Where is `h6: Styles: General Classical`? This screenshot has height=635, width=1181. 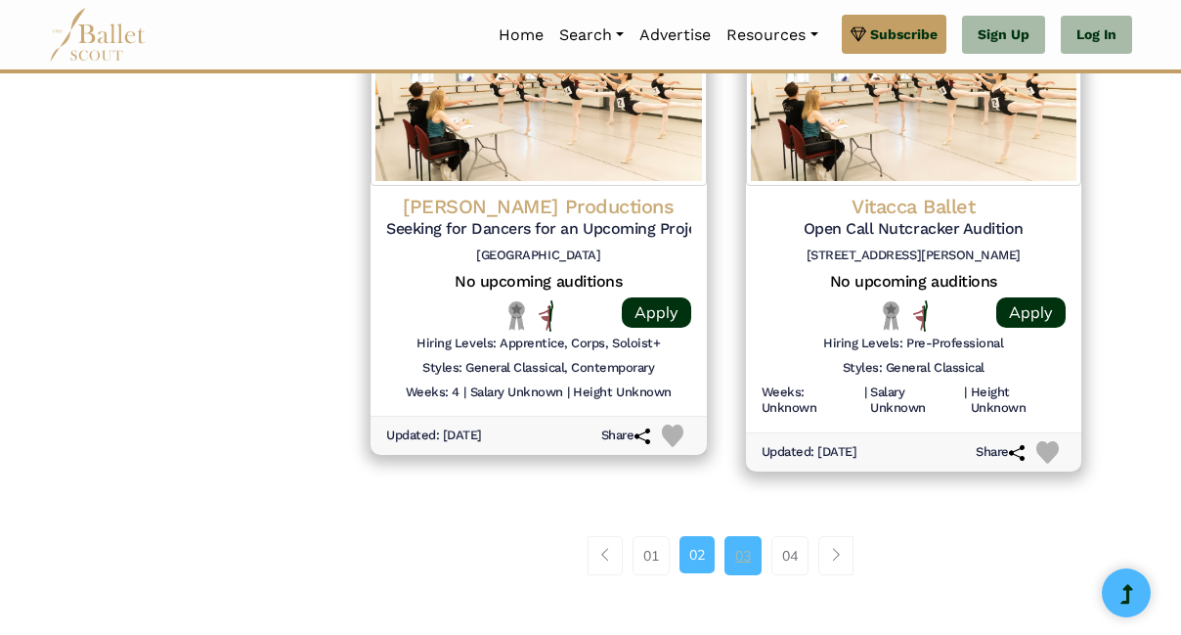
h6: Styles: General Classical is located at coordinates (913, 368).